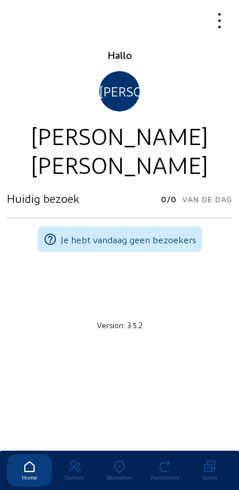  Describe the element at coordinates (169, 199) in the screenshot. I see `span: 0/0` at that location.